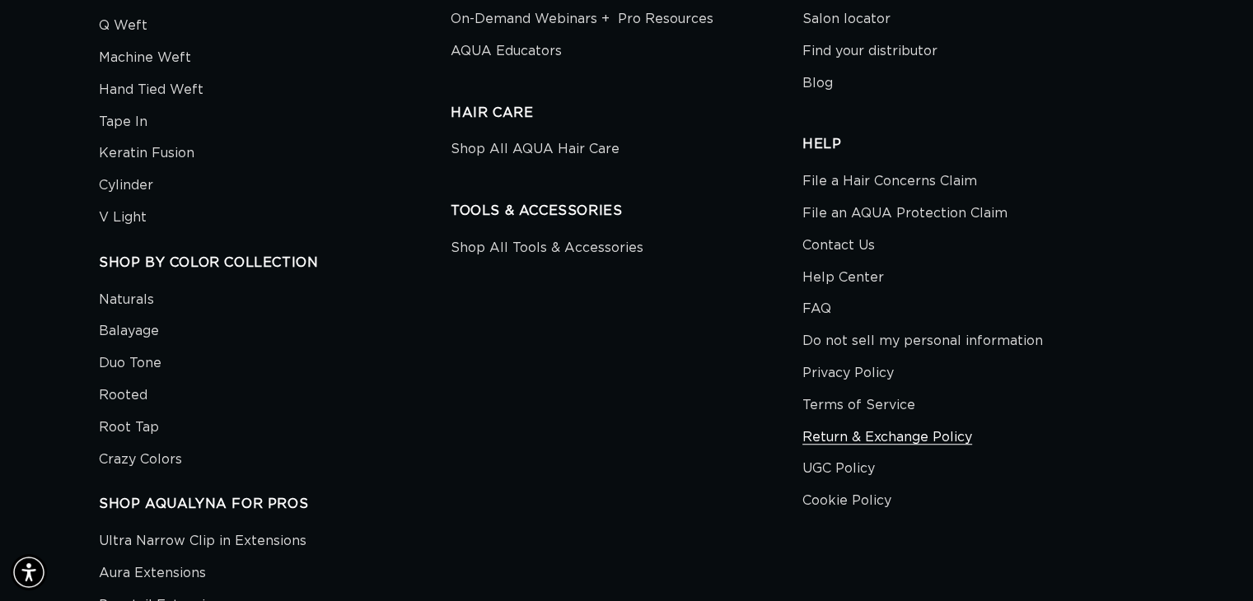 The image size is (1253, 601). Describe the element at coordinates (904, 213) in the screenshot. I see `a: File an AQUA Protection Claim` at that location.